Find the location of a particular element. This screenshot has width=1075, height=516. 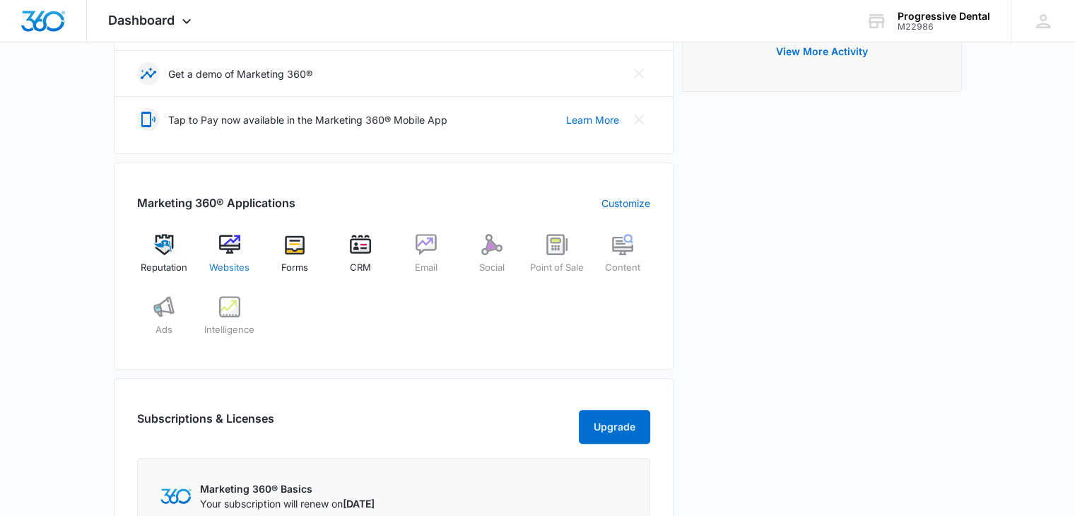

p: Tap to Pay now available in the Marketing 360® Mobile App is located at coordinates (308, 119).